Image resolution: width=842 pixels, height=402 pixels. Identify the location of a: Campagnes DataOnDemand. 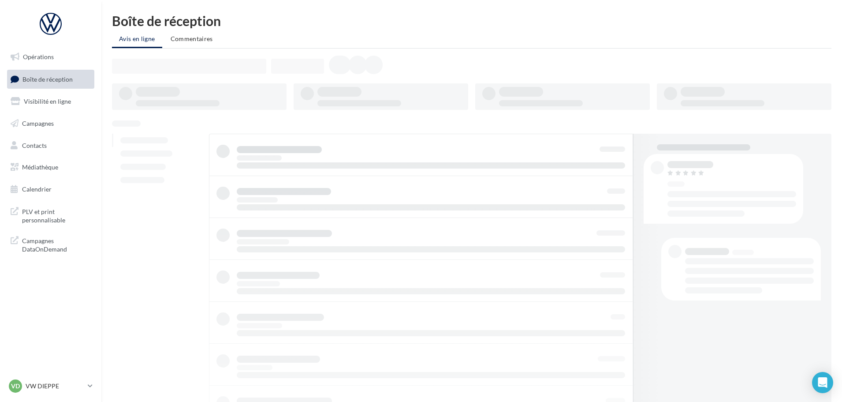
(51, 244).